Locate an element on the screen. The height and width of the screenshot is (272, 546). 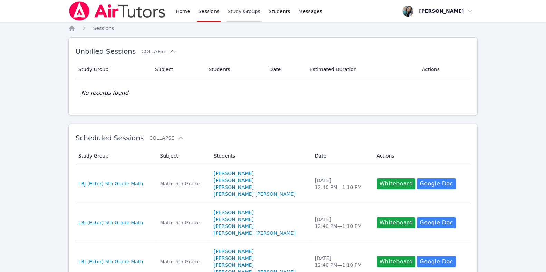
img: Air Tutors is located at coordinates (117, 11).